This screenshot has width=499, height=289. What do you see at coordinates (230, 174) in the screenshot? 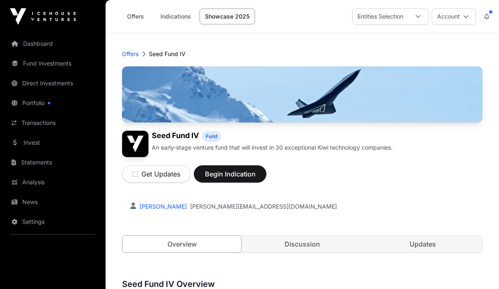
I see `span: Begin Indication` at bounding box center [230, 174].